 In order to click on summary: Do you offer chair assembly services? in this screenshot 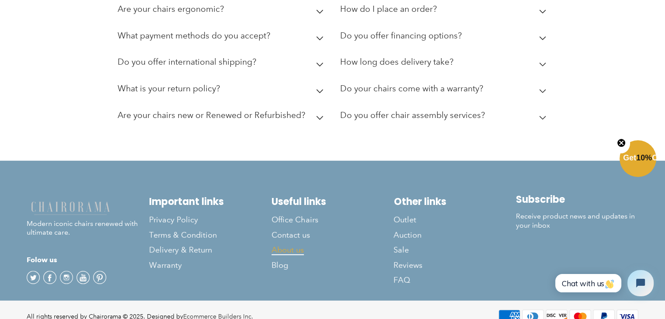, I will do `click(445, 117)`.